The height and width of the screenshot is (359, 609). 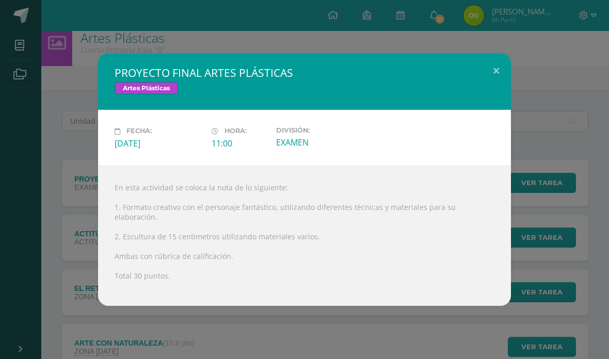 What do you see at coordinates (235, 131) in the screenshot?
I see `span: Hora:` at bounding box center [235, 131].